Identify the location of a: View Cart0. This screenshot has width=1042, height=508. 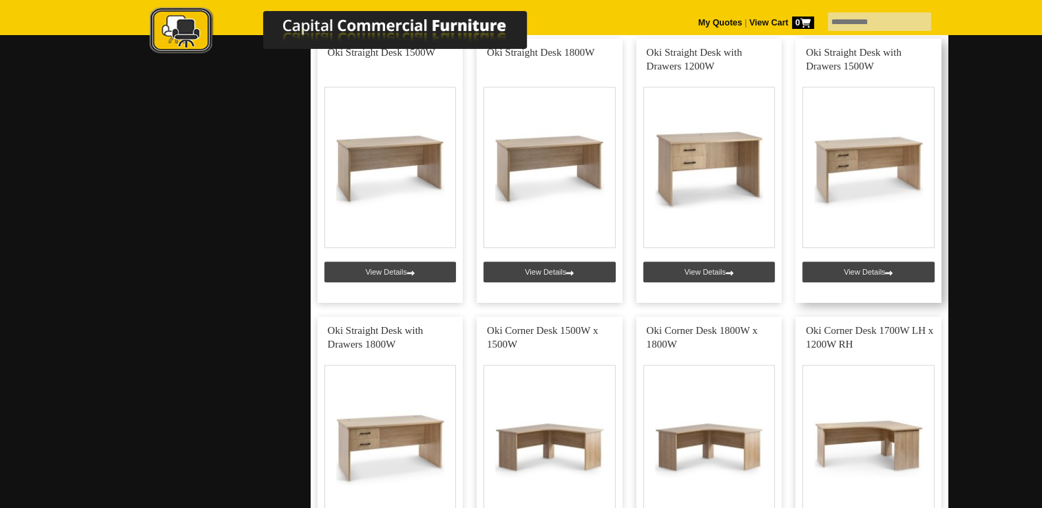
(780, 23).